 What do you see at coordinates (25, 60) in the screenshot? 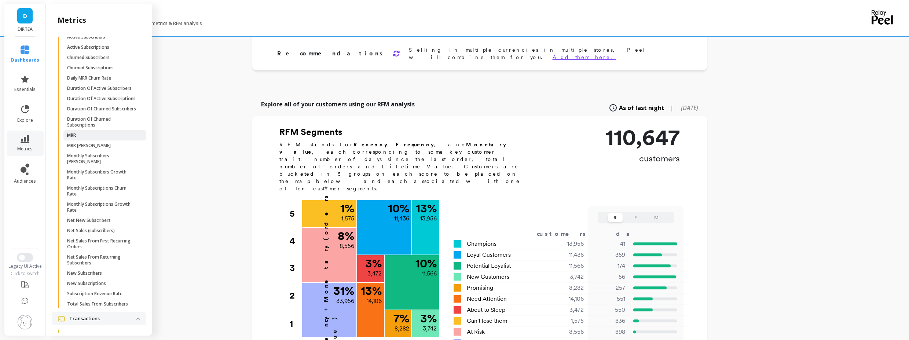
I see `span: dashboards` at bounding box center [25, 60].